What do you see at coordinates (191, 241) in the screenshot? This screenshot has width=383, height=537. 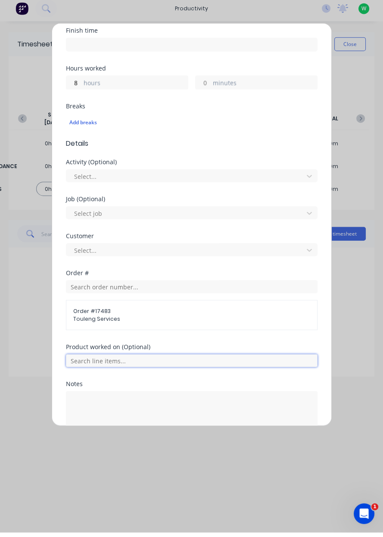 I see `div: Customer` at bounding box center [191, 241].